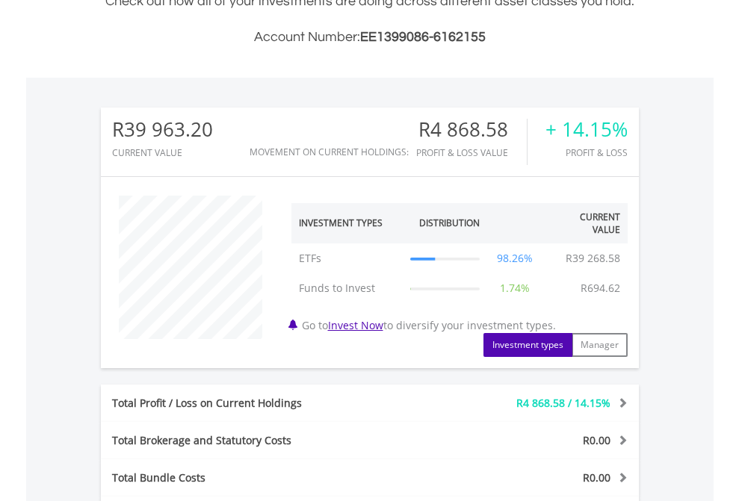 Image resolution: width=739 pixels, height=501 pixels. What do you see at coordinates (449, 223) in the screenshot?
I see `div: Distribution` at bounding box center [449, 223].